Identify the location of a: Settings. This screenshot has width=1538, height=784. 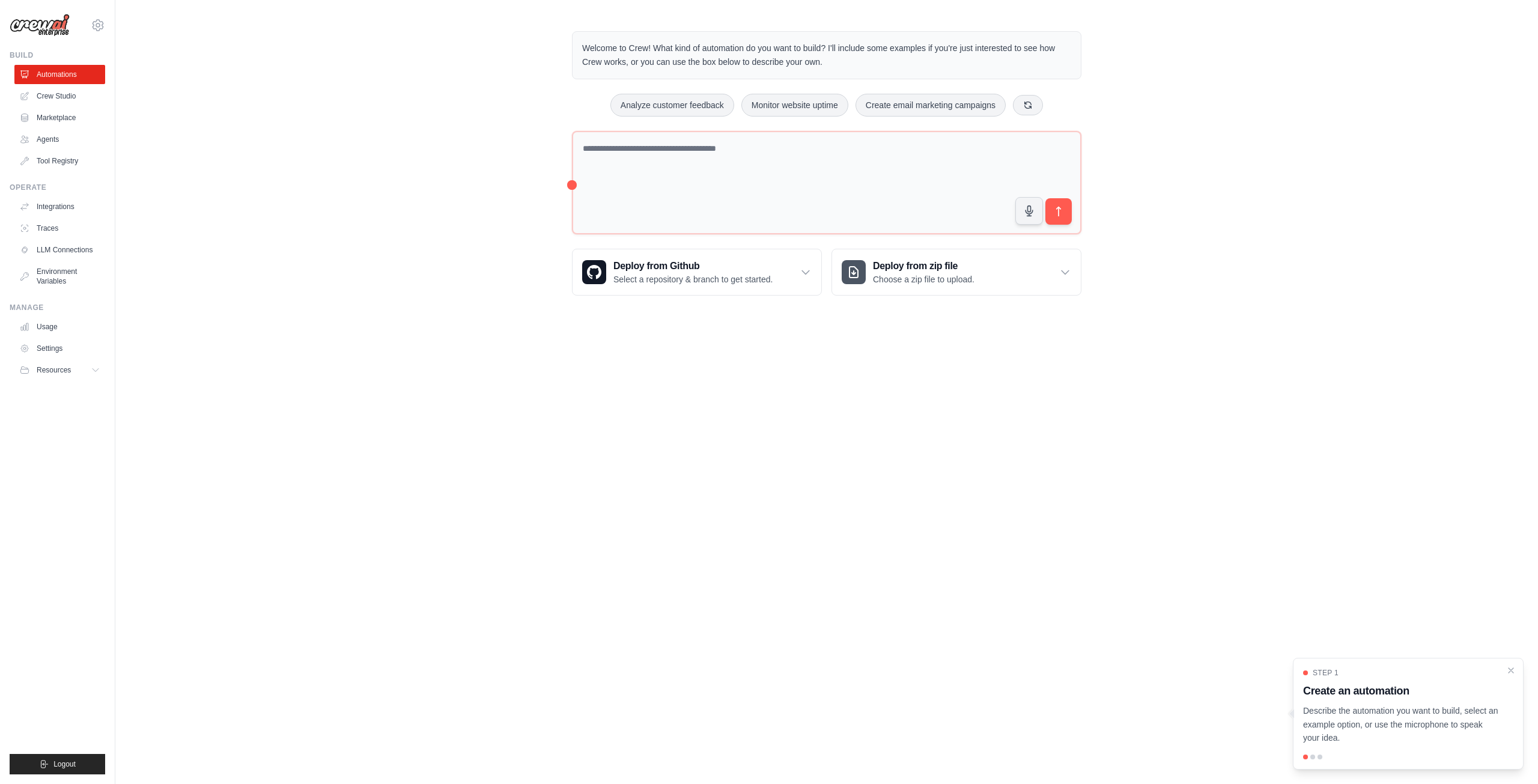
(60, 348).